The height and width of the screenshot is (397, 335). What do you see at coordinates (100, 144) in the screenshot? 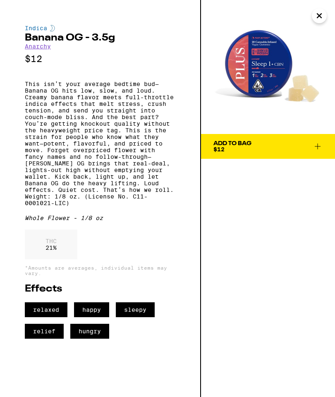
I see `p: This isn’t your average bedtime bud—Banana OG hits low, slow, and loud. Creamy banana flavor meet...` at bounding box center [100, 144].